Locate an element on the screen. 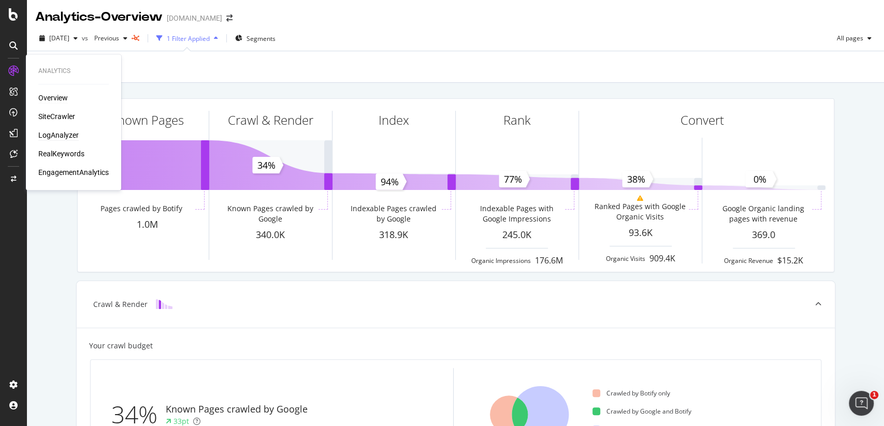 The height and width of the screenshot is (426, 884). div: Known Pages is located at coordinates (147, 120).